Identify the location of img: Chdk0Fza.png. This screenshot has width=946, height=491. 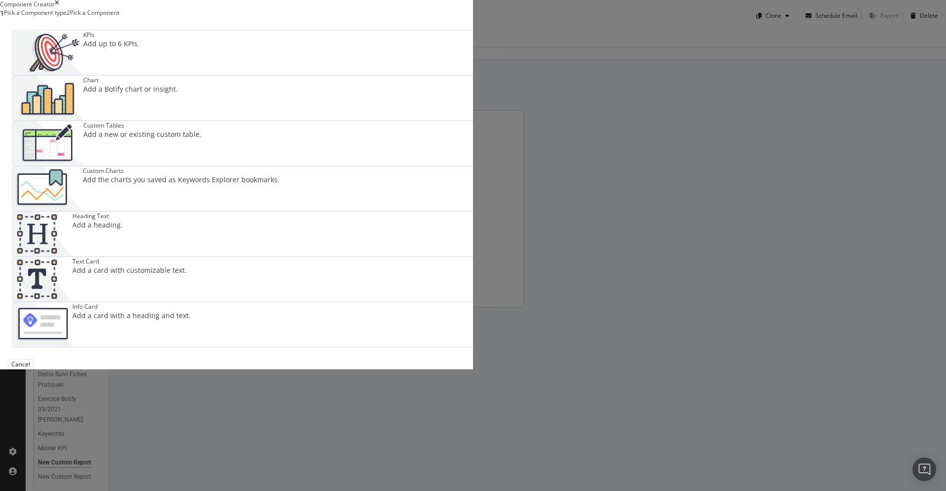
(47, 189).